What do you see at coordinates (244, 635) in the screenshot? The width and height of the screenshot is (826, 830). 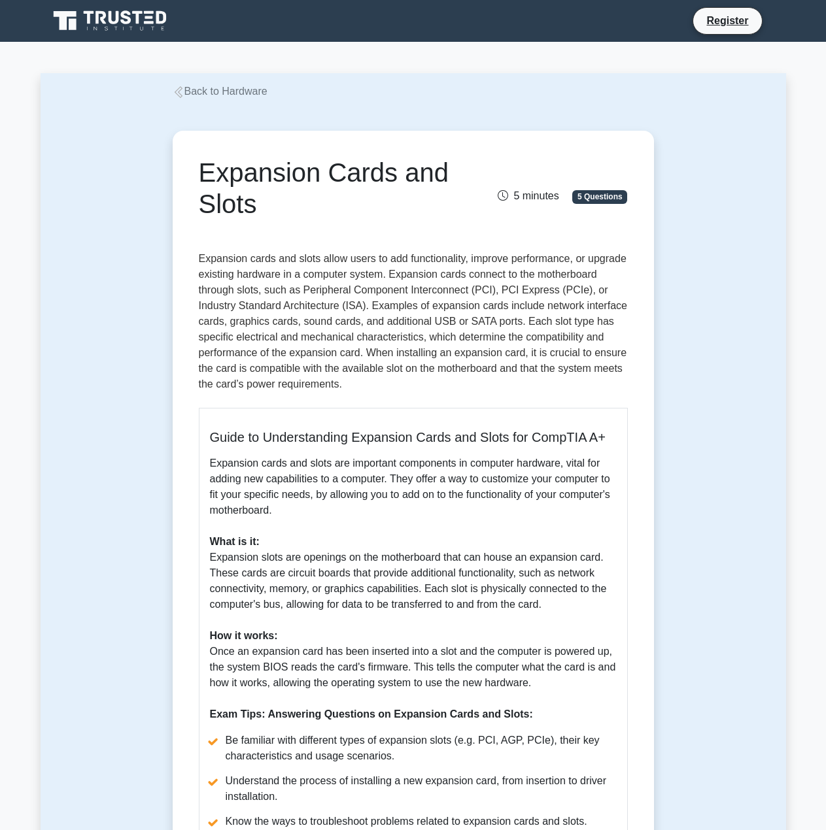 I see `b: How it works:` at bounding box center [244, 635].